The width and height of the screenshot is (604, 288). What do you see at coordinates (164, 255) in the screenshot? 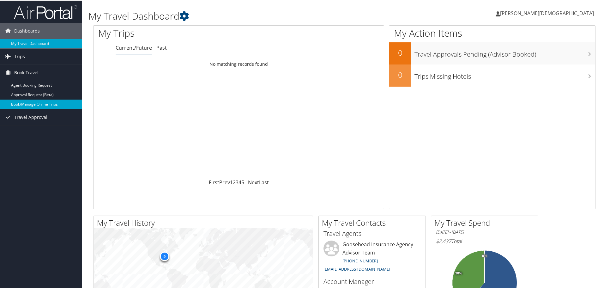
I see `div: 9` at bounding box center [164, 255].